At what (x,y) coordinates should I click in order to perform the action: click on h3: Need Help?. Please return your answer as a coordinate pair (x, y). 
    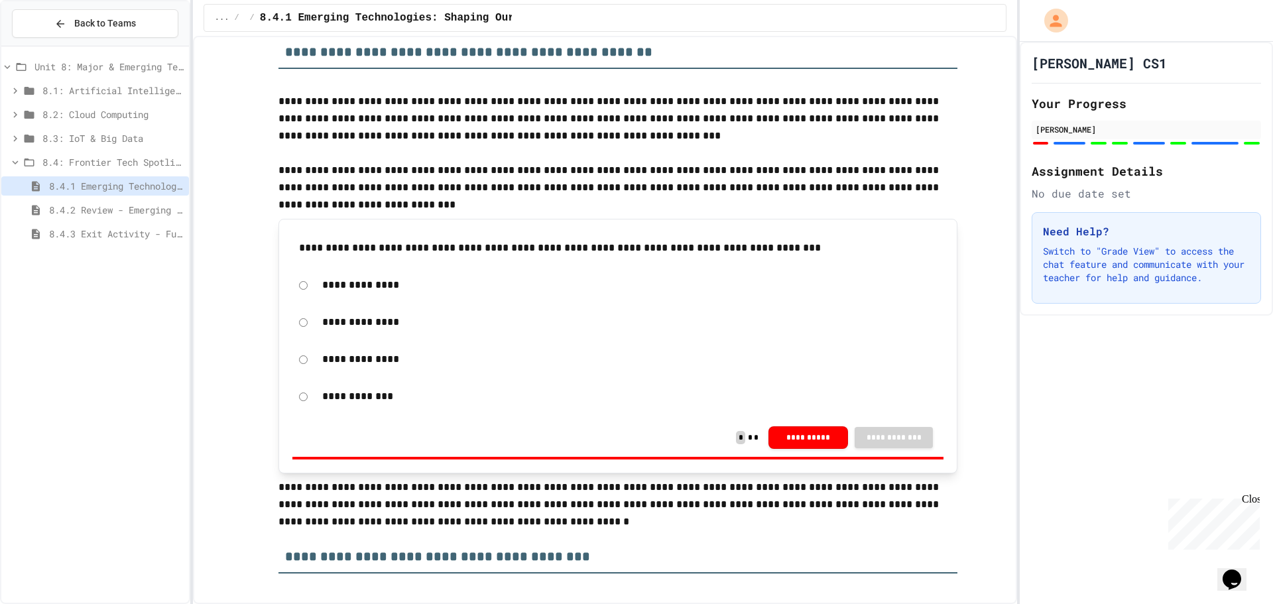
    Looking at the image, I should click on (1147, 231).